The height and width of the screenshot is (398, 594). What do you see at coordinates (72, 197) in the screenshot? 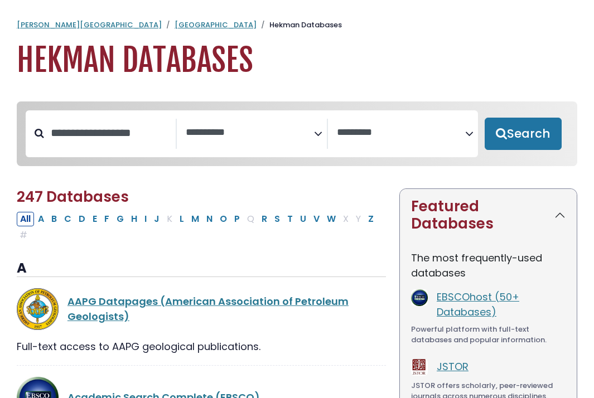
I see `span: 247 Databases` at bounding box center [72, 197].